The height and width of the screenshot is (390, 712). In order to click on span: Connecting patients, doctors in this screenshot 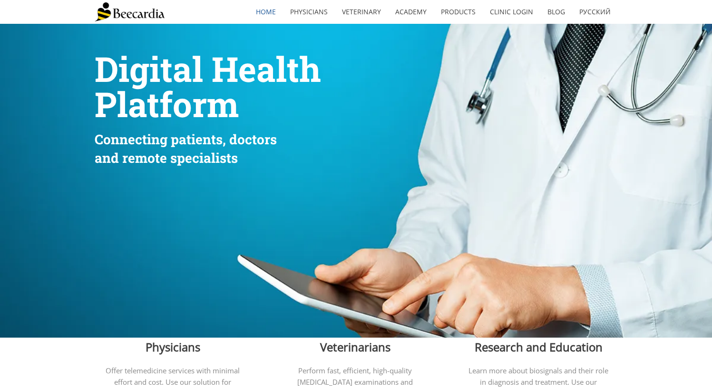, I will do `click(185, 139)`.